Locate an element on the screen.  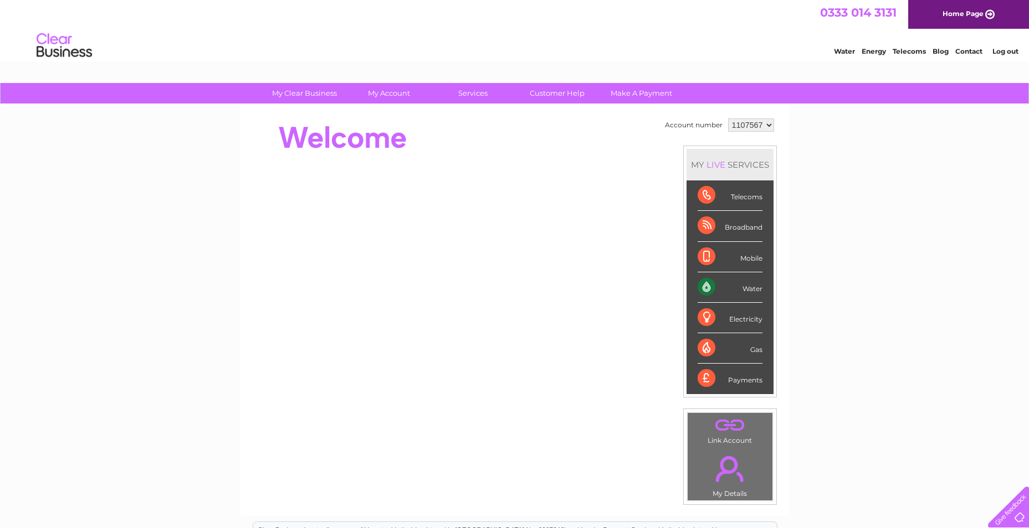
a: Blog is located at coordinates (940, 51).